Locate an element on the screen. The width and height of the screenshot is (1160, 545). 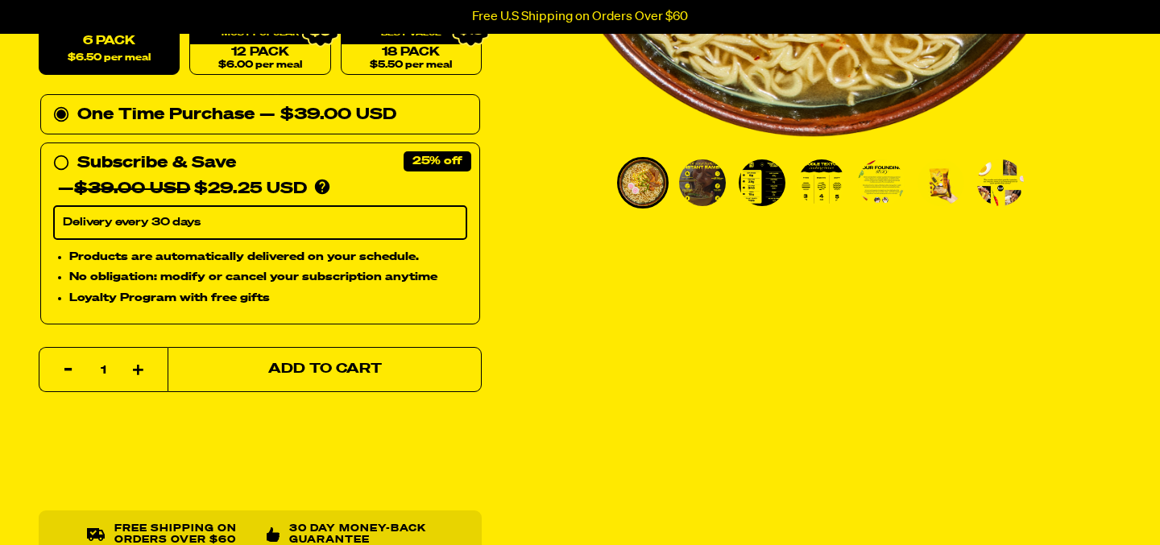
li: Go to slide 4 is located at coordinates (822, 183).